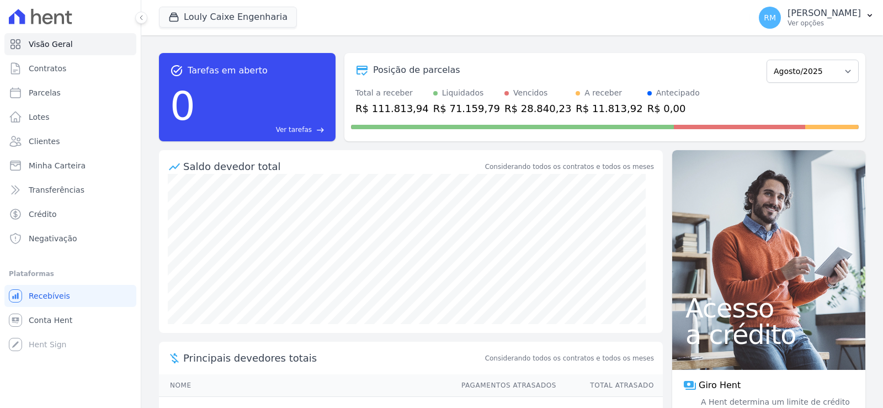 Image resolution: width=883 pixels, height=408 pixels. I want to click on div: Vencidos, so click(530, 93).